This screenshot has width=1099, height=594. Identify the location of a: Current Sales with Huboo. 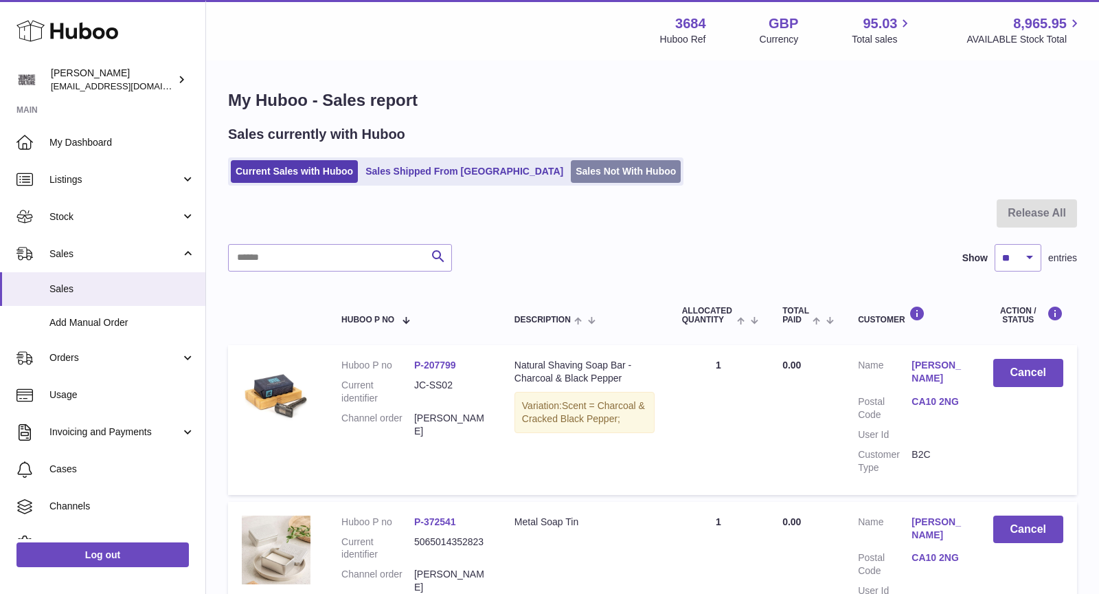
(294, 171).